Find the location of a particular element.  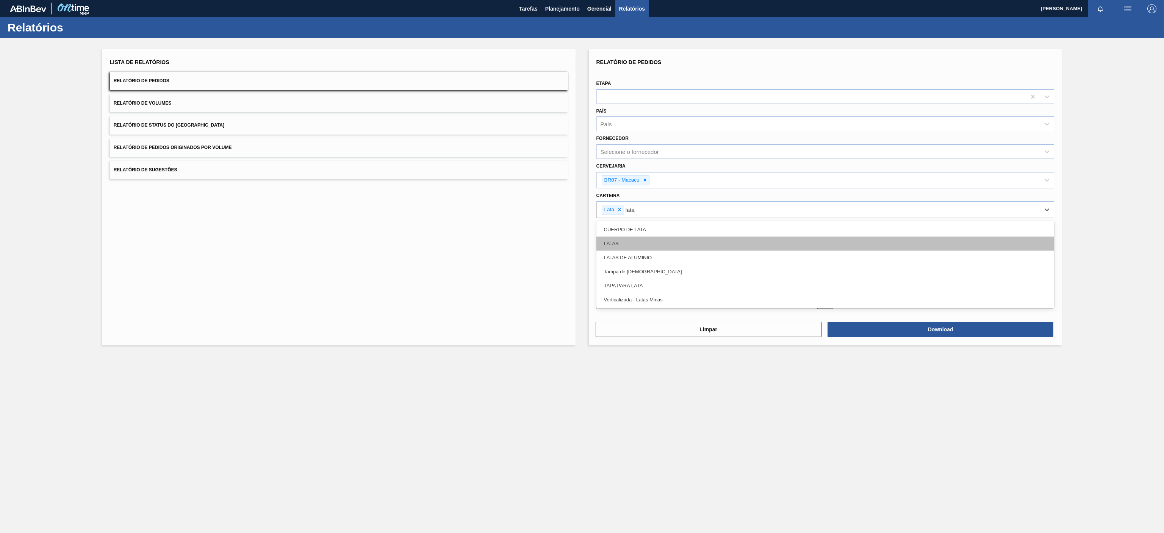

span: Relatórios is located at coordinates (632, 9).